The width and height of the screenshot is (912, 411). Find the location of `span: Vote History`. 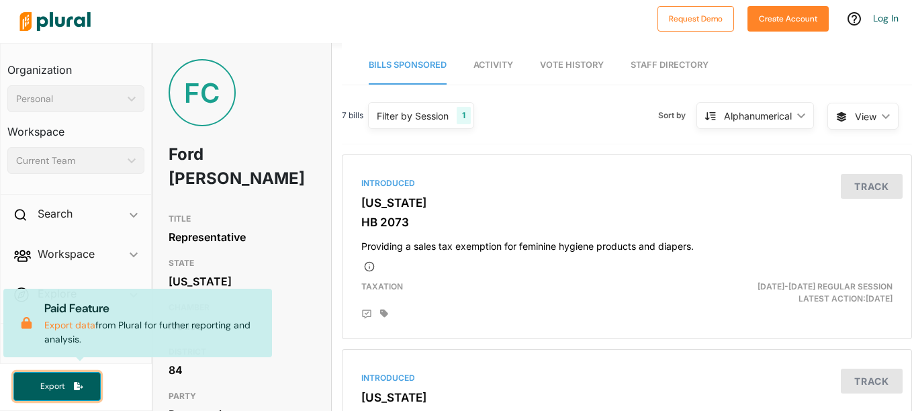

span: Vote History is located at coordinates (571, 64).